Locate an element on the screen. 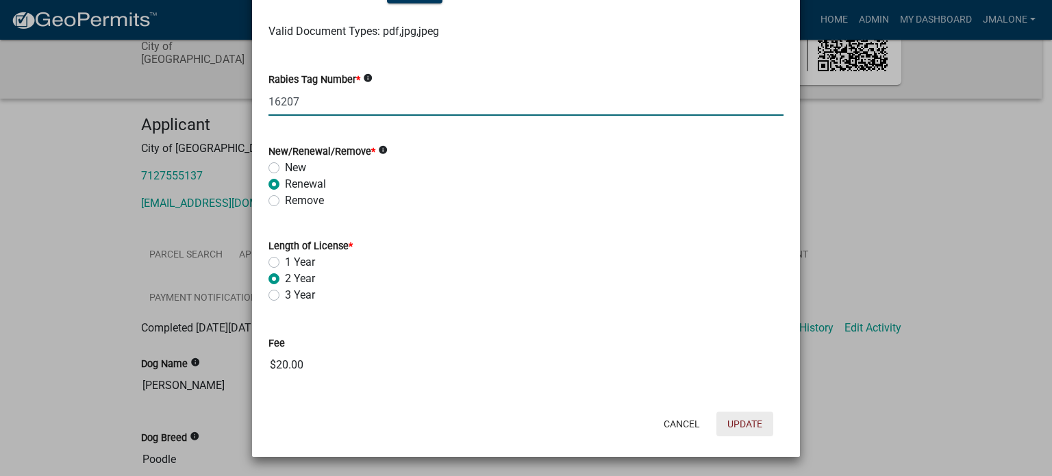 This screenshot has width=1052, height=476. label: 1 Year is located at coordinates (300, 262).